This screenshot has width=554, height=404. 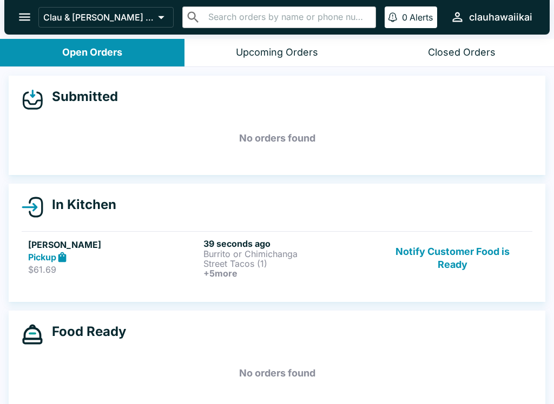 I want to click on button: Notify Customer Food is Ready, so click(x=452, y=258).